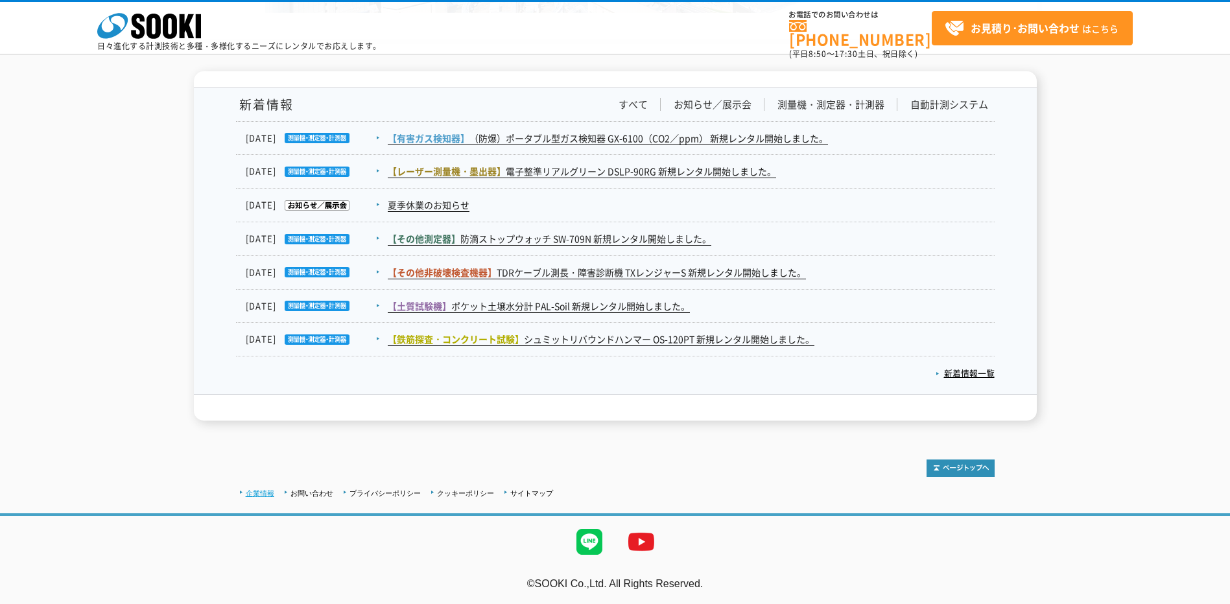  I want to click on a: 【その他非破壊検査機器】TDRケーブル測長・障害診断機 TXレンジャーS 新規レンタル開始しました。, so click(596, 272).